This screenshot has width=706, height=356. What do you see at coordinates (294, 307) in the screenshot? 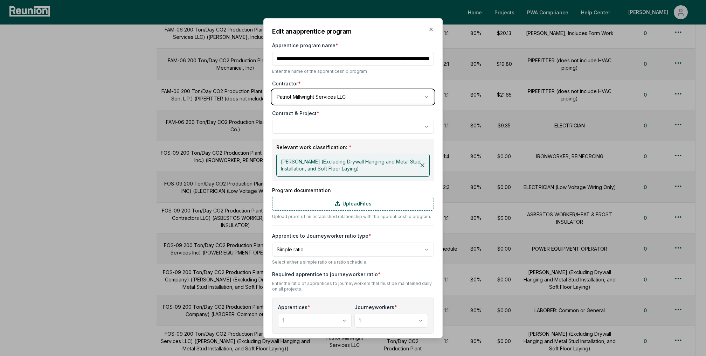
I see `label: Apprentices` at bounding box center [294, 307].